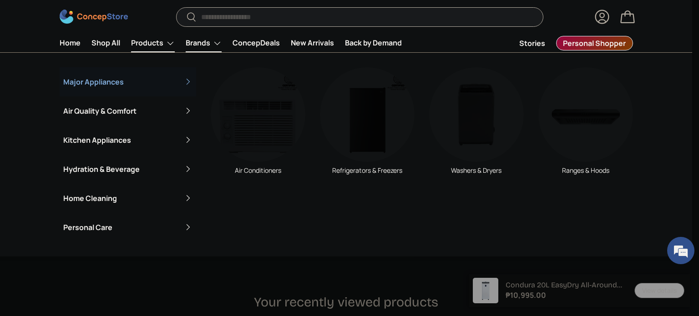 The image size is (699, 316). I want to click on a: Back by Demand, so click(373, 43).